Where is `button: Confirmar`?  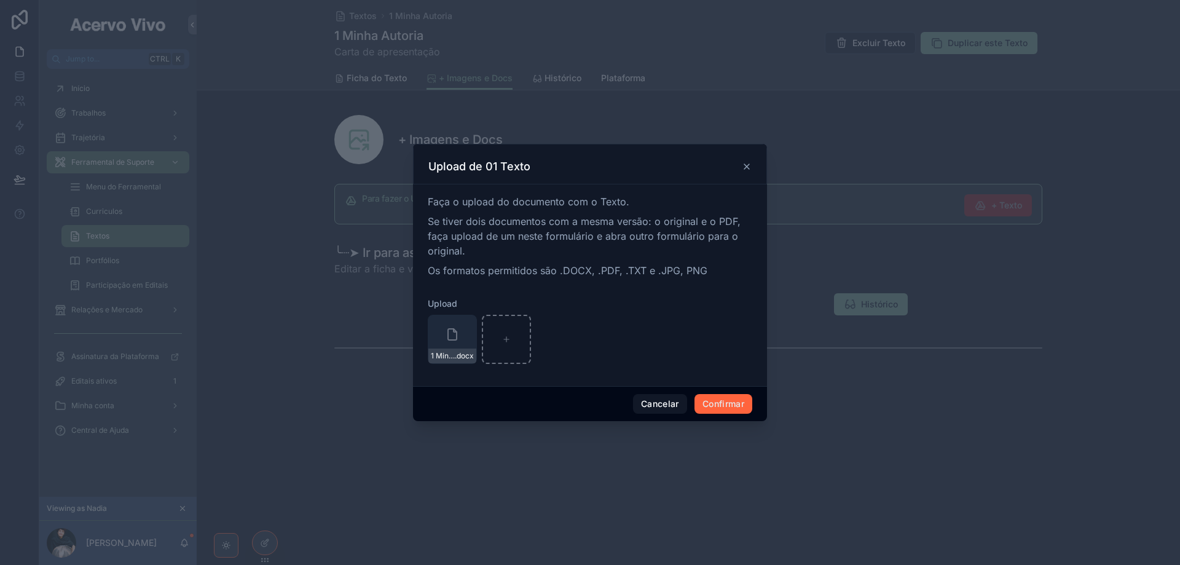
button: Confirmar is located at coordinates (723, 404).